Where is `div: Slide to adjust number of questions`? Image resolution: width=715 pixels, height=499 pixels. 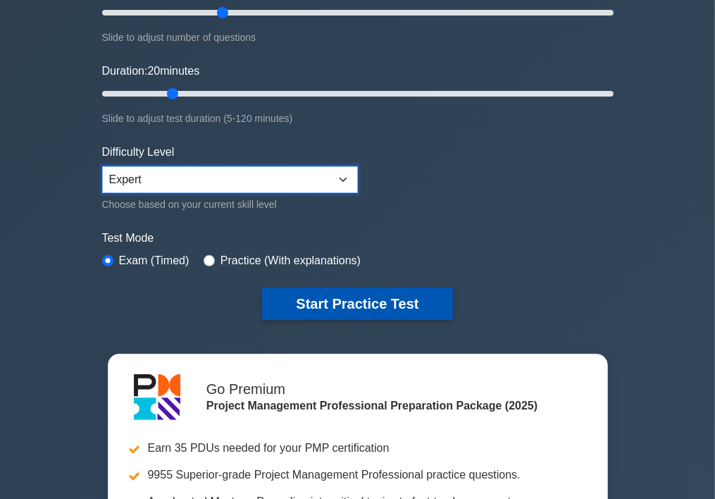
div: Slide to adjust number of questions is located at coordinates (358, 37).